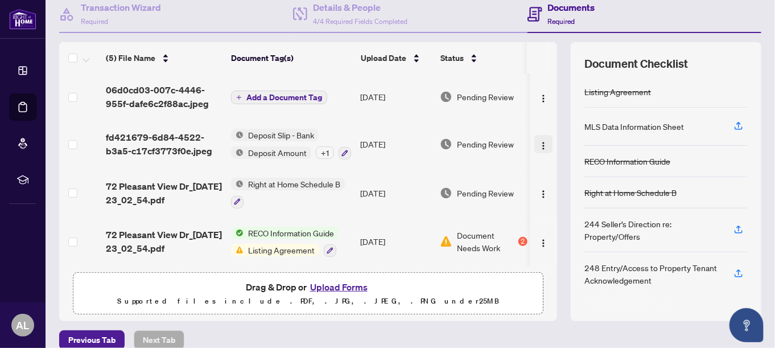 The width and height of the screenshot is (775, 348). I want to click on span: 4/4 Required Fields Completed, so click(360, 21).